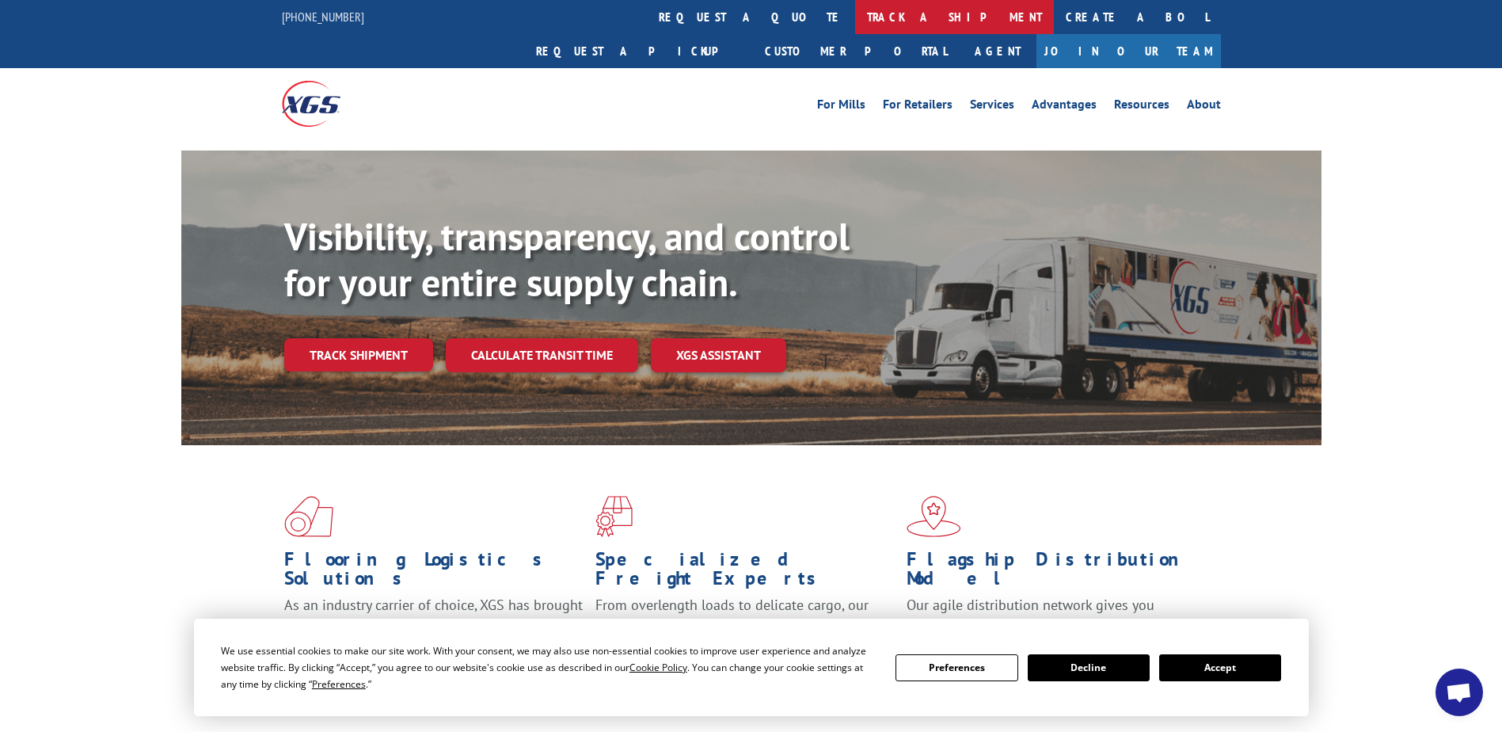  What do you see at coordinates (638, 51) in the screenshot?
I see `a: Request a pickup` at bounding box center [638, 51].